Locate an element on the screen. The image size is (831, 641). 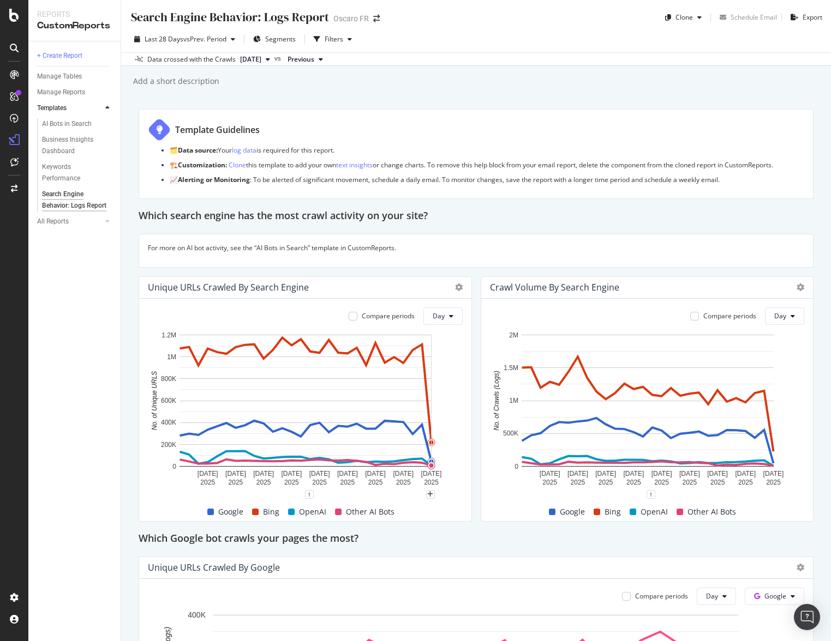
div: All Reports is located at coordinates (53, 221).